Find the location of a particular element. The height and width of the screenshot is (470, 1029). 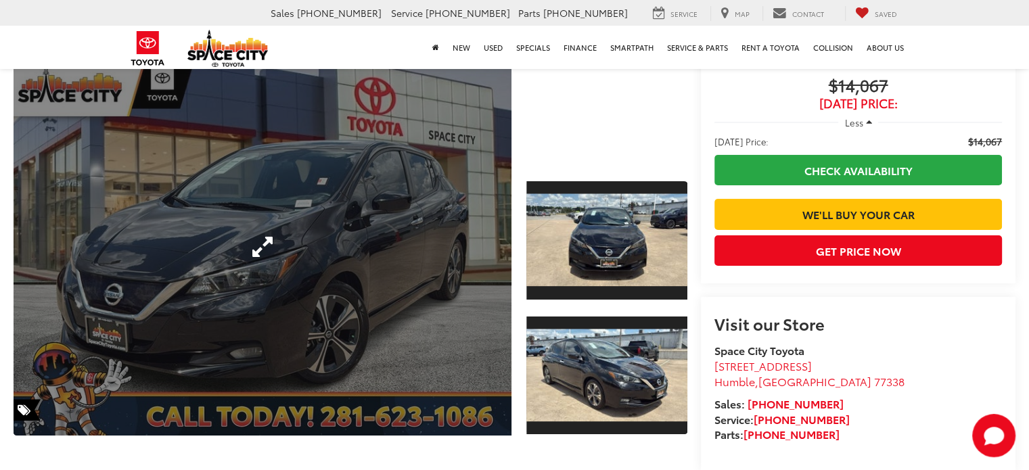

span: Sales is located at coordinates (282, 13).